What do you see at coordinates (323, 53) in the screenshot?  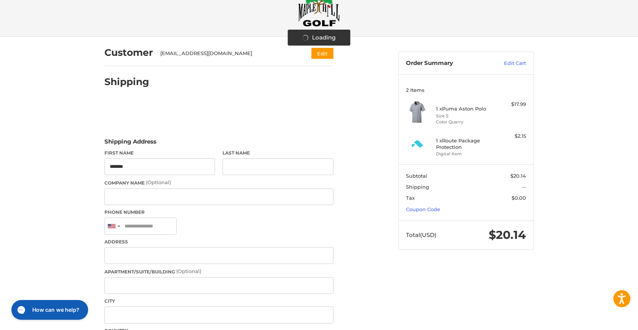 I see `button: Edit` at bounding box center [323, 53].